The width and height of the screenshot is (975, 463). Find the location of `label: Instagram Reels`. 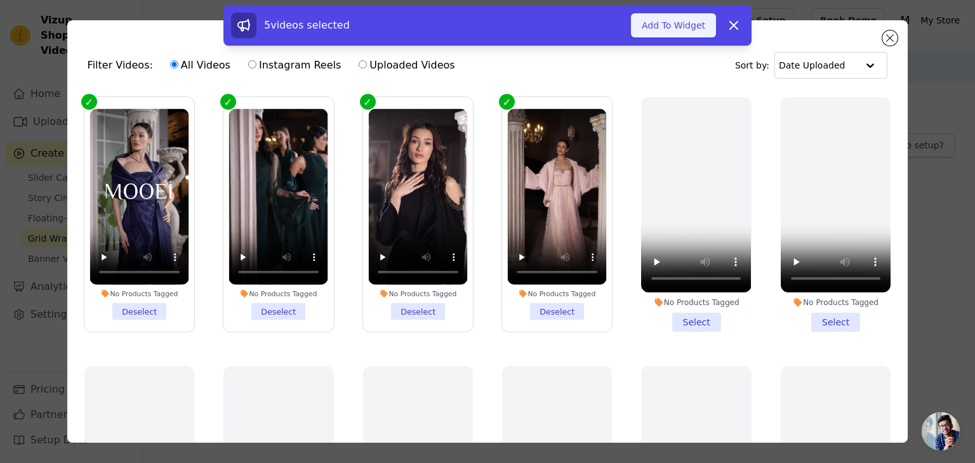

label: Instagram Reels is located at coordinates (294, 65).